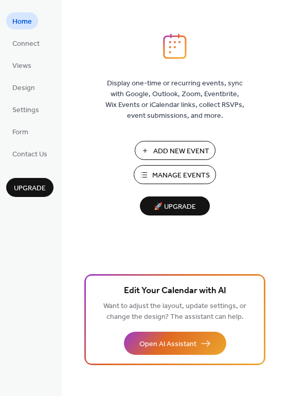 Image resolution: width=288 pixels, height=396 pixels. I want to click on a: Home, so click(22, 21).